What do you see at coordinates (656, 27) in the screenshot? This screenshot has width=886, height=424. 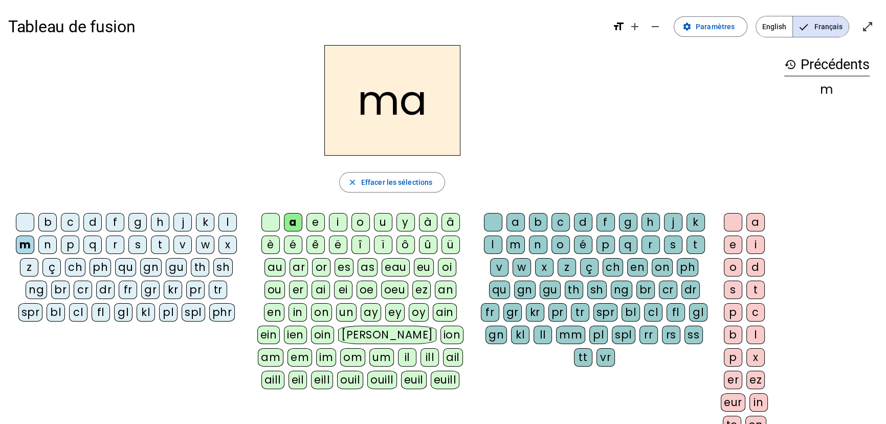 I see `button: Diminuer la taille de la police` at bounding box center [656, 27].